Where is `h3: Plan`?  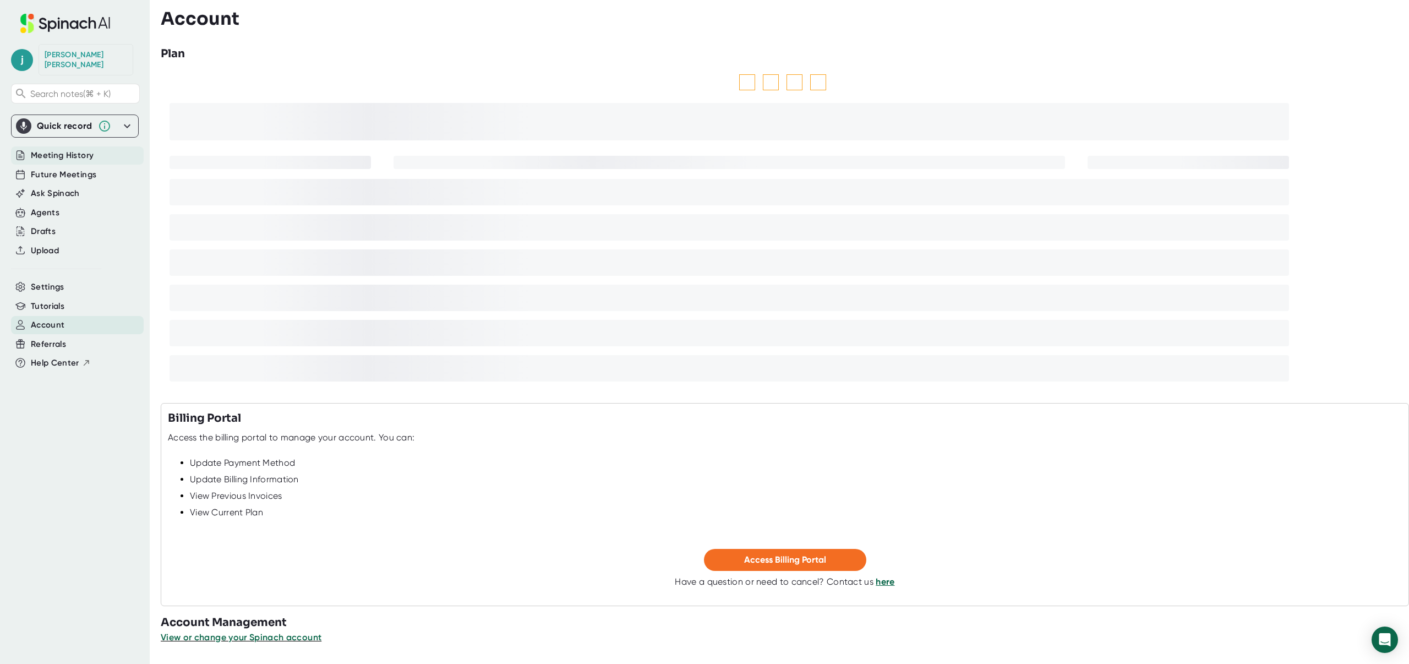
h3: Plan is located at coordinates (173, 54).